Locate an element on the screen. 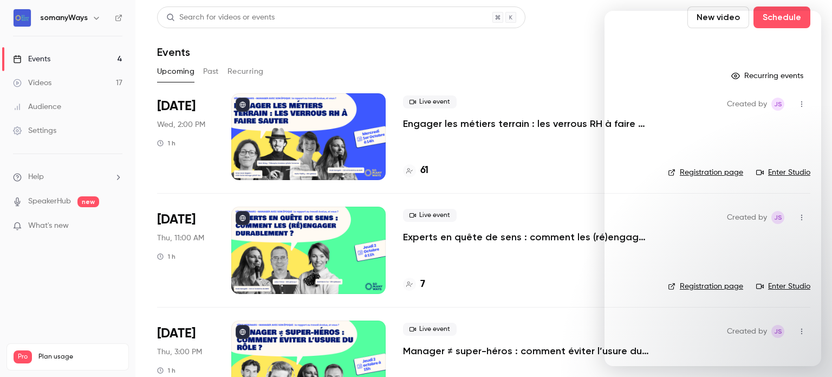  div: Search for videos or events is located at coordinates (221, 17).